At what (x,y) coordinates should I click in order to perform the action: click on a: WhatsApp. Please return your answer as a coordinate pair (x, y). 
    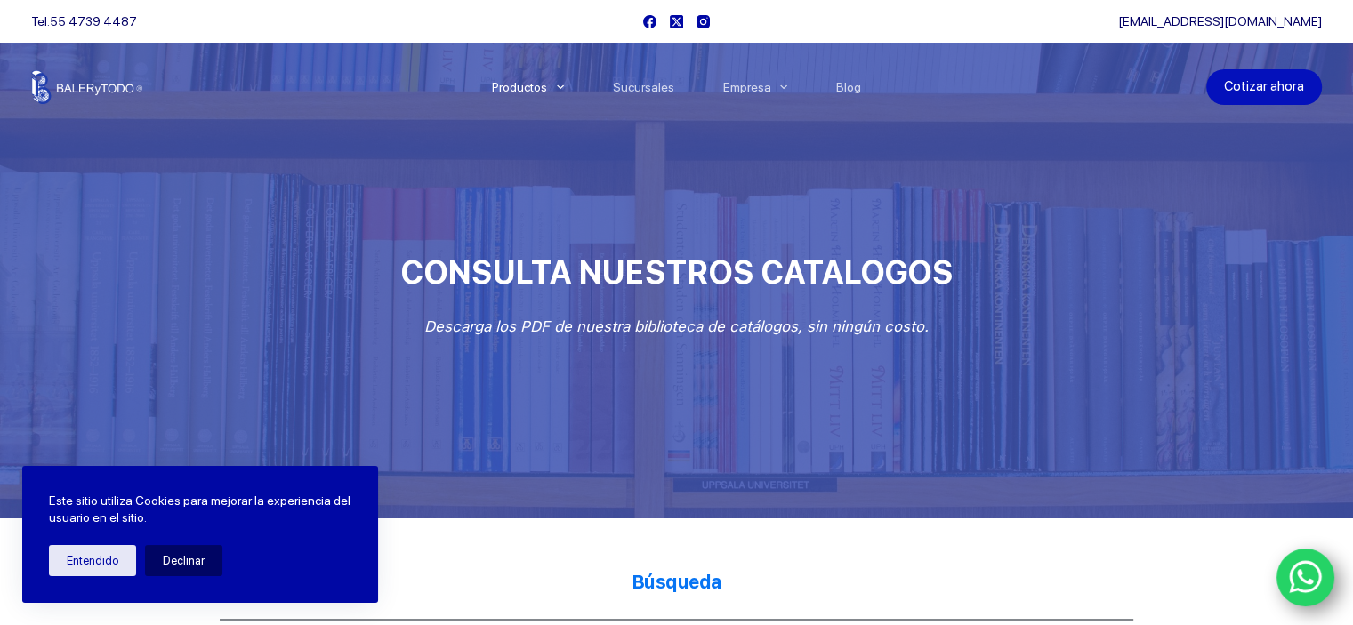
    Looking at the image, I should click on (1306, 578).